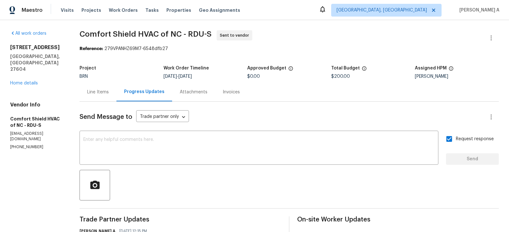 Image resolution: width=509 pixels, height=232 pixels. Describe the element at coordinates (346, 68) in the screenshot. I see `h5: Total Budget` at that location.